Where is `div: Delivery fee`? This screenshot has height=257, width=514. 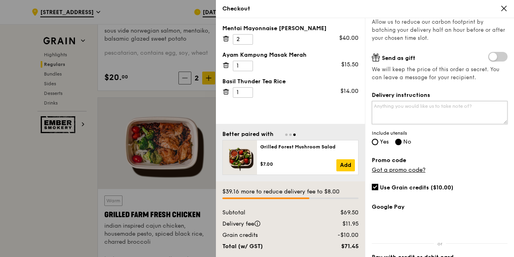 div: Delivery fee is located at coordinates (266, 224).